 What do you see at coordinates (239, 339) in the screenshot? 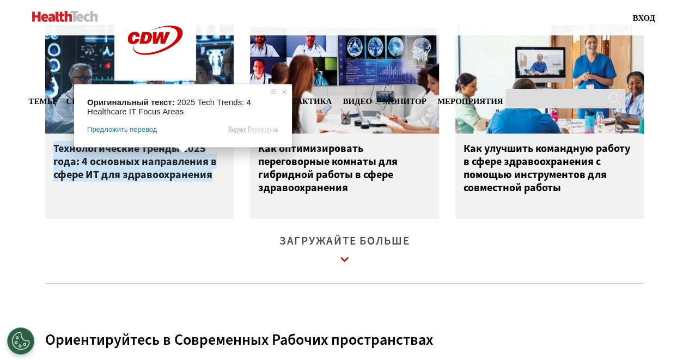
I see `ya-tr-span: Ориентируйтесь в Современных Рабочих пространствах` at bounding box center [239, 339].